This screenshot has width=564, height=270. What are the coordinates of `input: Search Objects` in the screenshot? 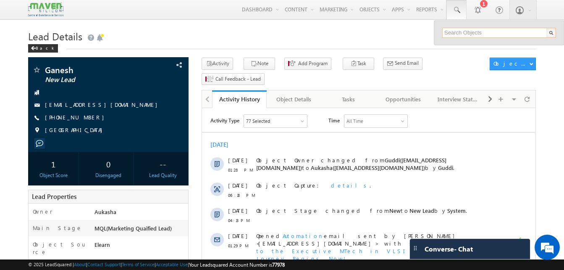 It's located at (499, 33).